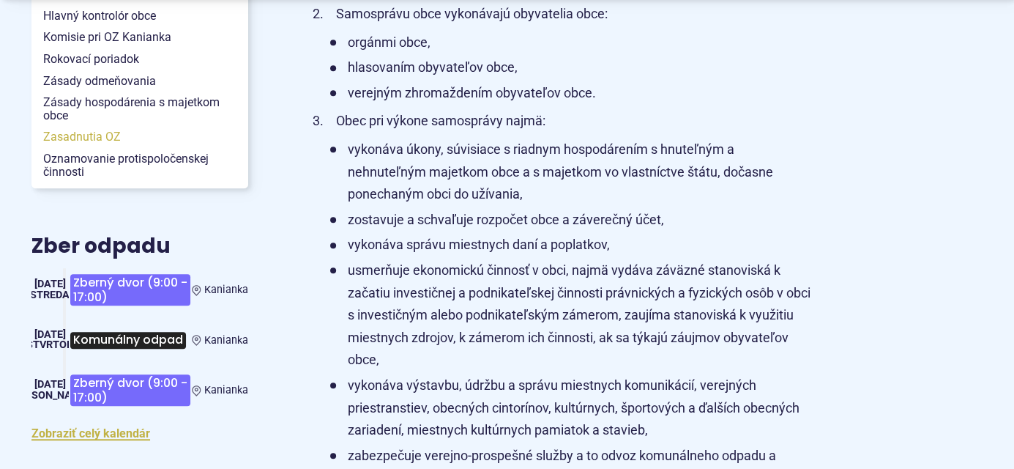 The height and width of the screenshot is (469, 1014). Describe the element at coordinates (140, 81) in the screenshot. I see `a: Zásady odmeňovania` at that location.